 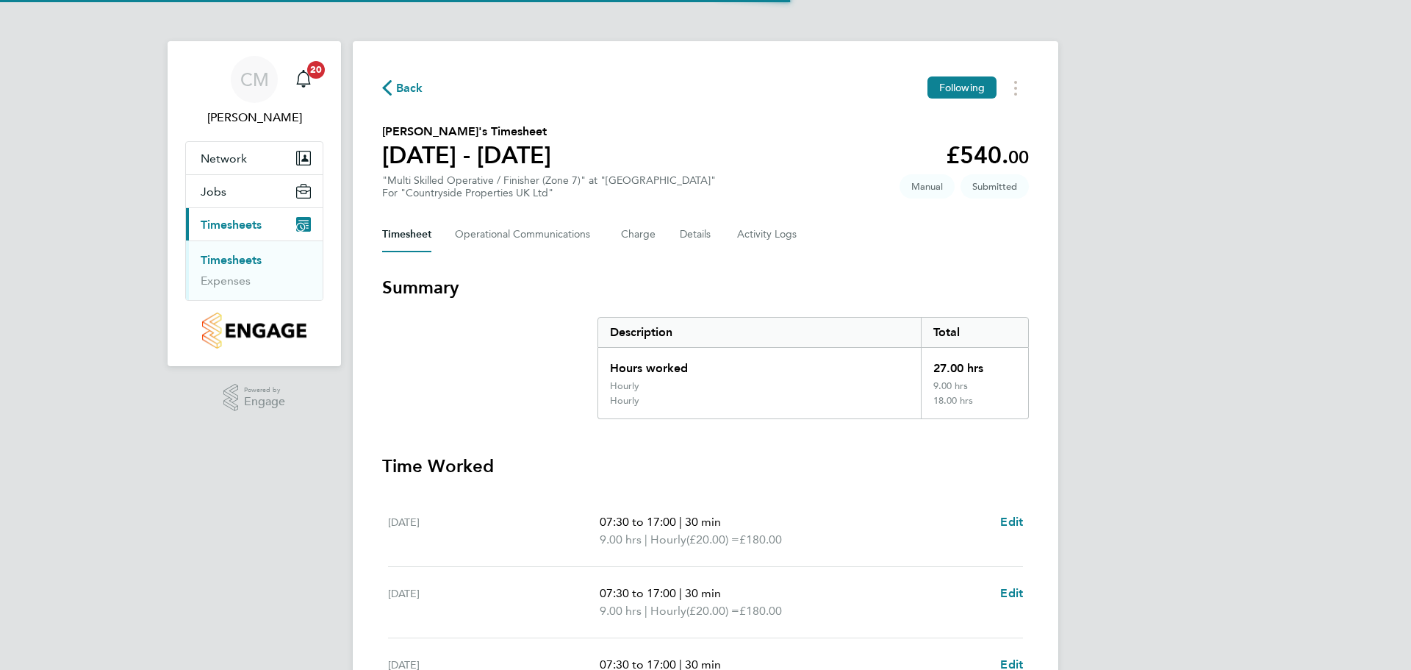 I want to click on a: Powered byEngage, so click(x=254, y=398).